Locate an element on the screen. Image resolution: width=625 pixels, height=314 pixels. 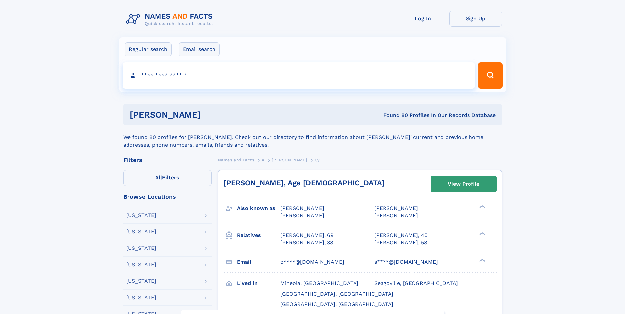
h3: Relatives is located at coordinates (259, 236).